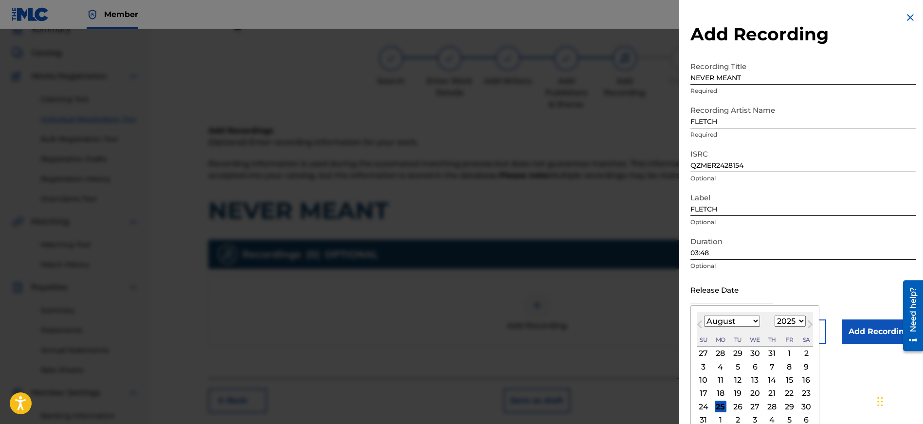  I want to click on div: Wednesday, so click(755, 340).